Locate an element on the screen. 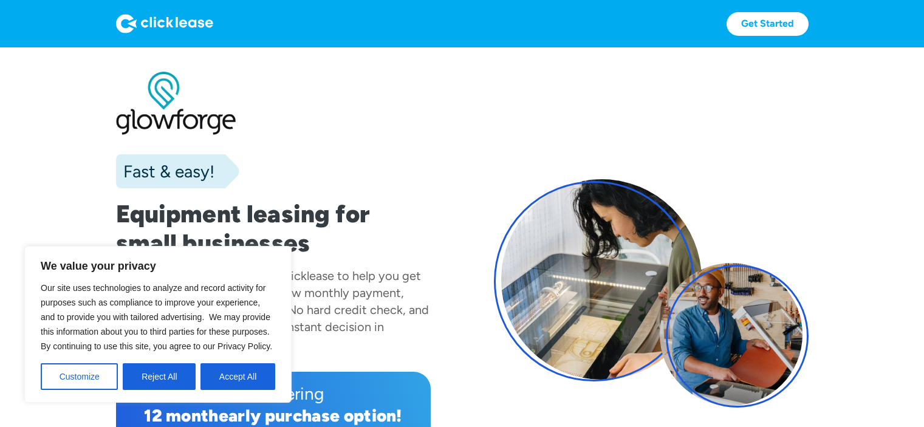  button: Accept All is located at coordinates (237, 376).